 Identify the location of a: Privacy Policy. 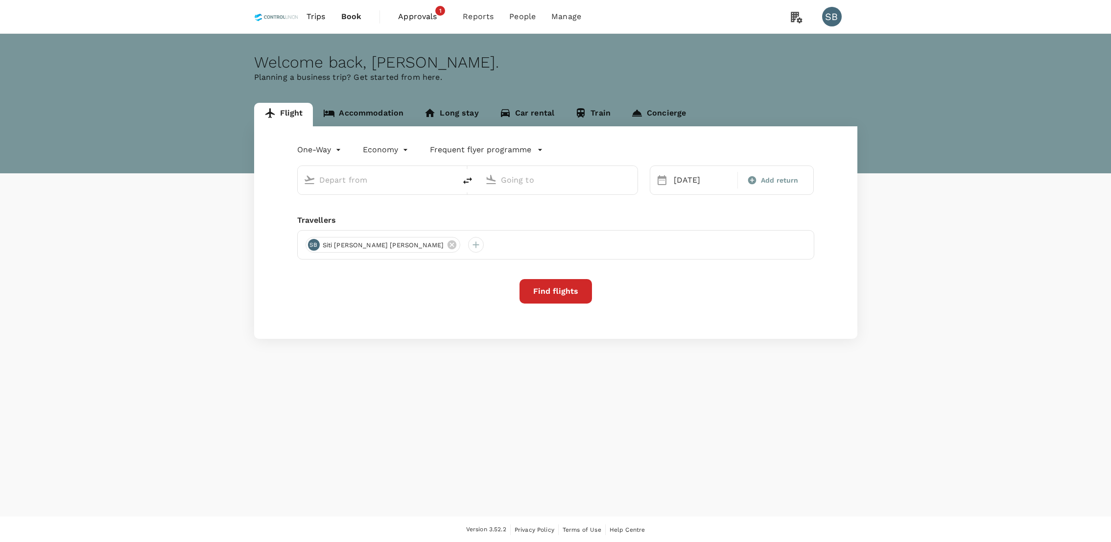
(534, 530).